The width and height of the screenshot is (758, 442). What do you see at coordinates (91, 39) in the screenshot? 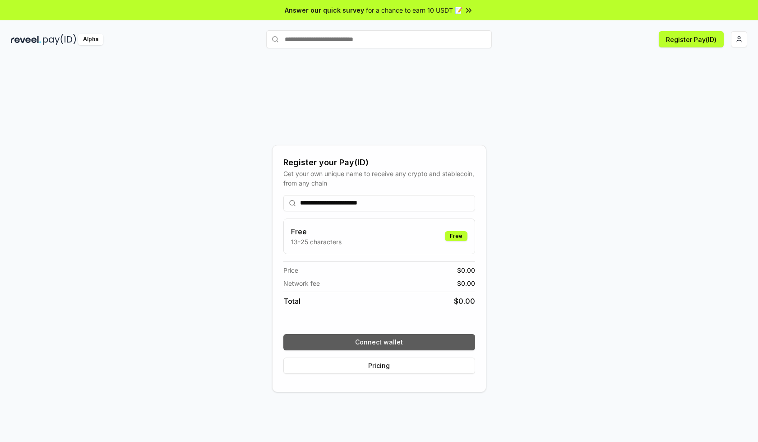
I see `div: Alpha` at bounding box center [91, 39].